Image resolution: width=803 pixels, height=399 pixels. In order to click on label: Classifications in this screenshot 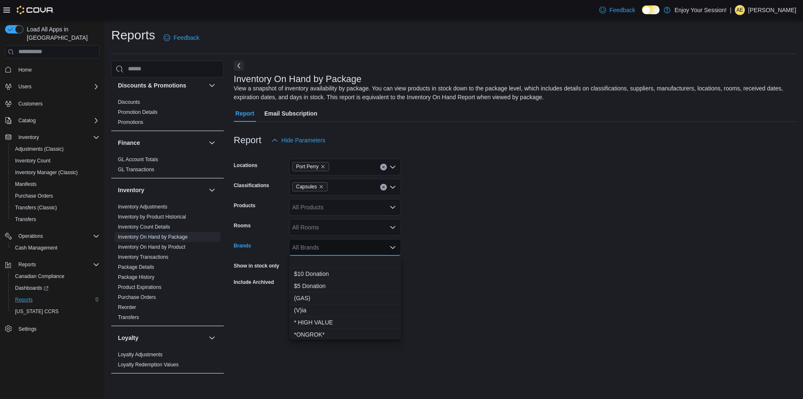, I will do `click(251, 185)`.